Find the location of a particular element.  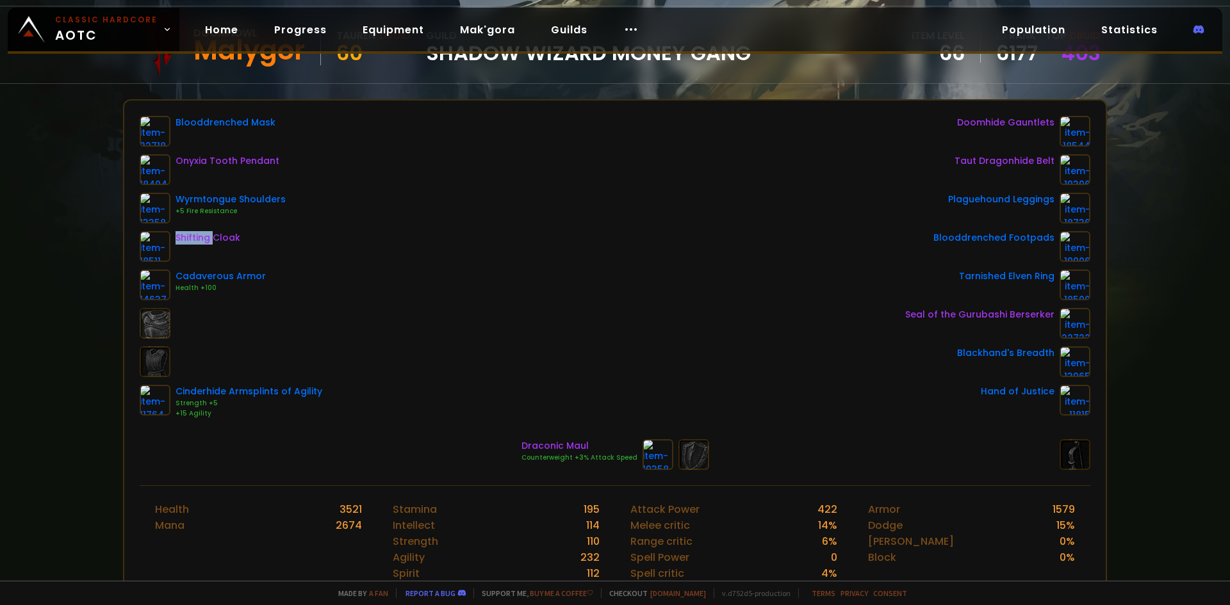

div: 110 is located at coordinates (593, 541).